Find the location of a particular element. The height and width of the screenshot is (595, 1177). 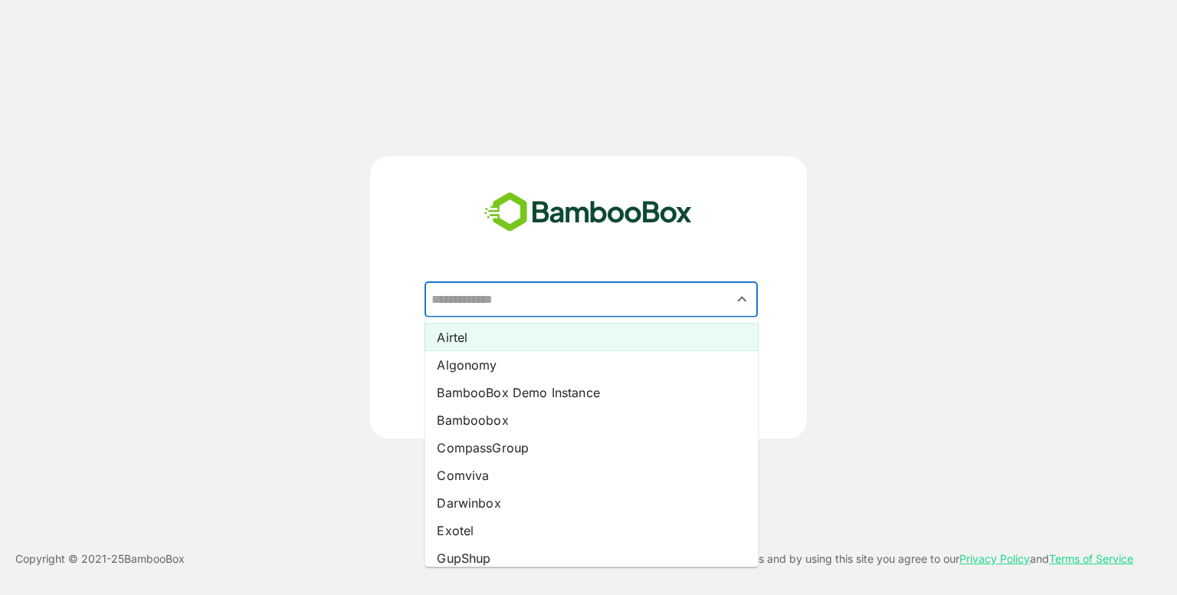

li: Algonomy is located at coordinates (591, 365).